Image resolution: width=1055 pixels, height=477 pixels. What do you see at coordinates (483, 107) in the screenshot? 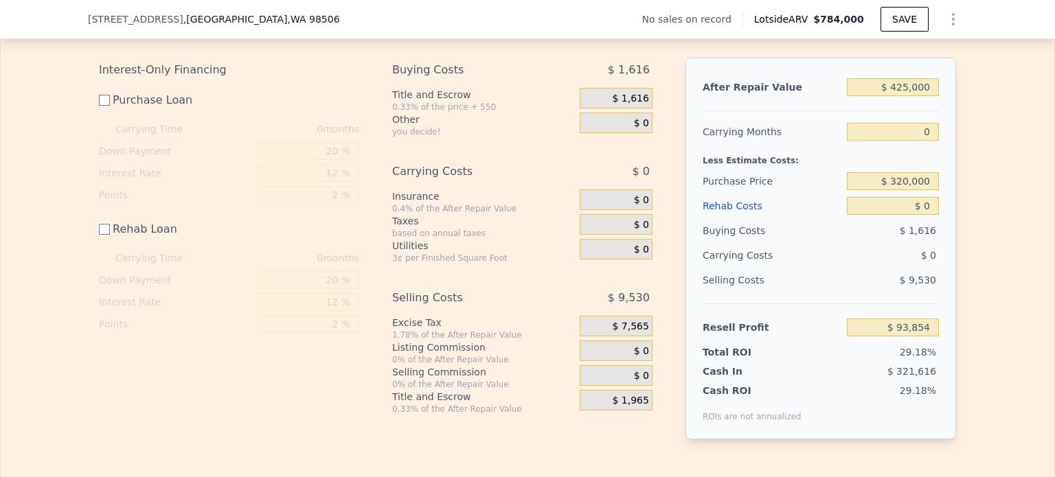
I see `div: 0.33% of the price + 550` at bounding box center [483, 107].